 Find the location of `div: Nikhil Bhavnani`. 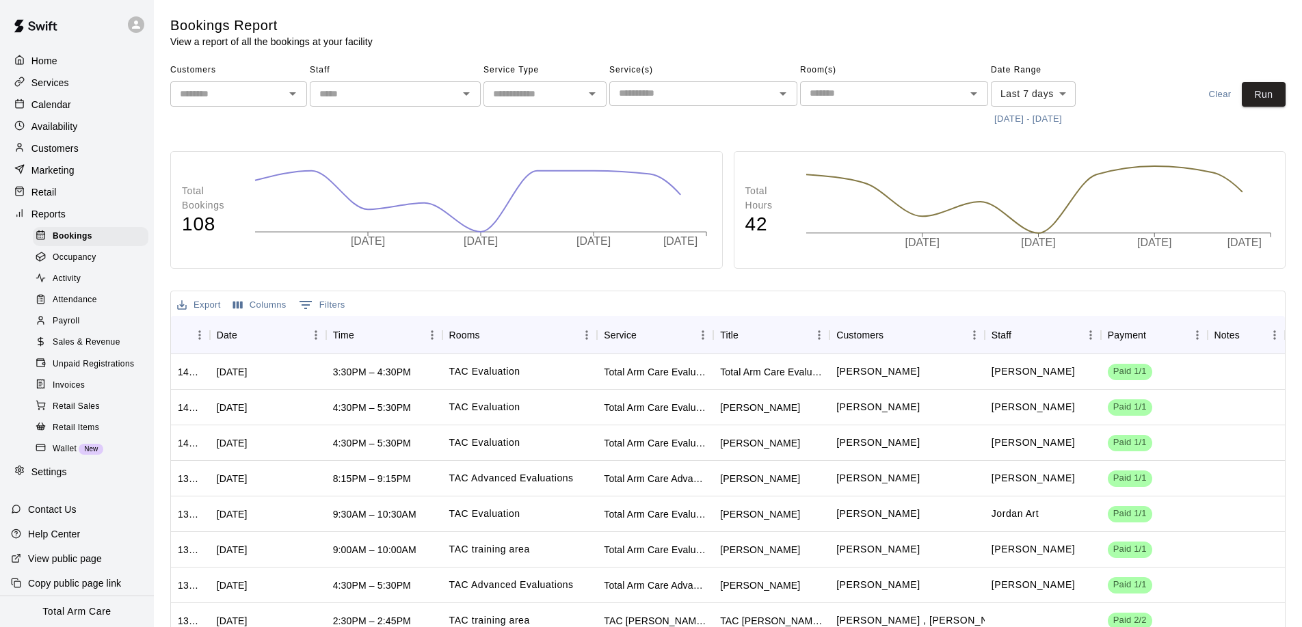

div: Nikhil Bhavnani is located at coordinates (759, 550).